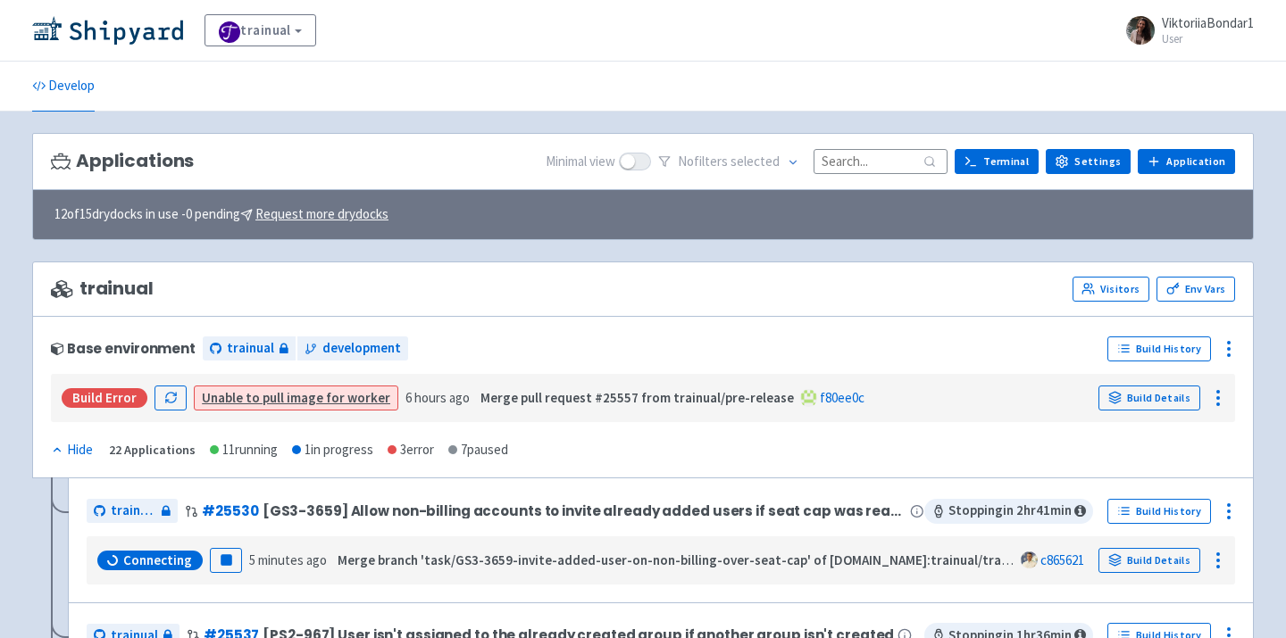 The height and width of the screenshot is (638, 1286). Describe the element at coordinates (437, 397) in the screenshot. I see `time: 6 hours ago` at that location.